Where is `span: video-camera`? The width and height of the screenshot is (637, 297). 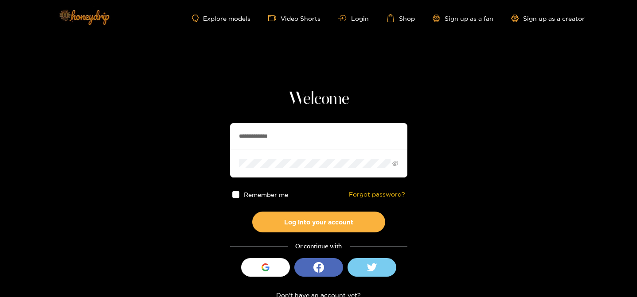
span: video-camera is located at coordinates (274, 18).